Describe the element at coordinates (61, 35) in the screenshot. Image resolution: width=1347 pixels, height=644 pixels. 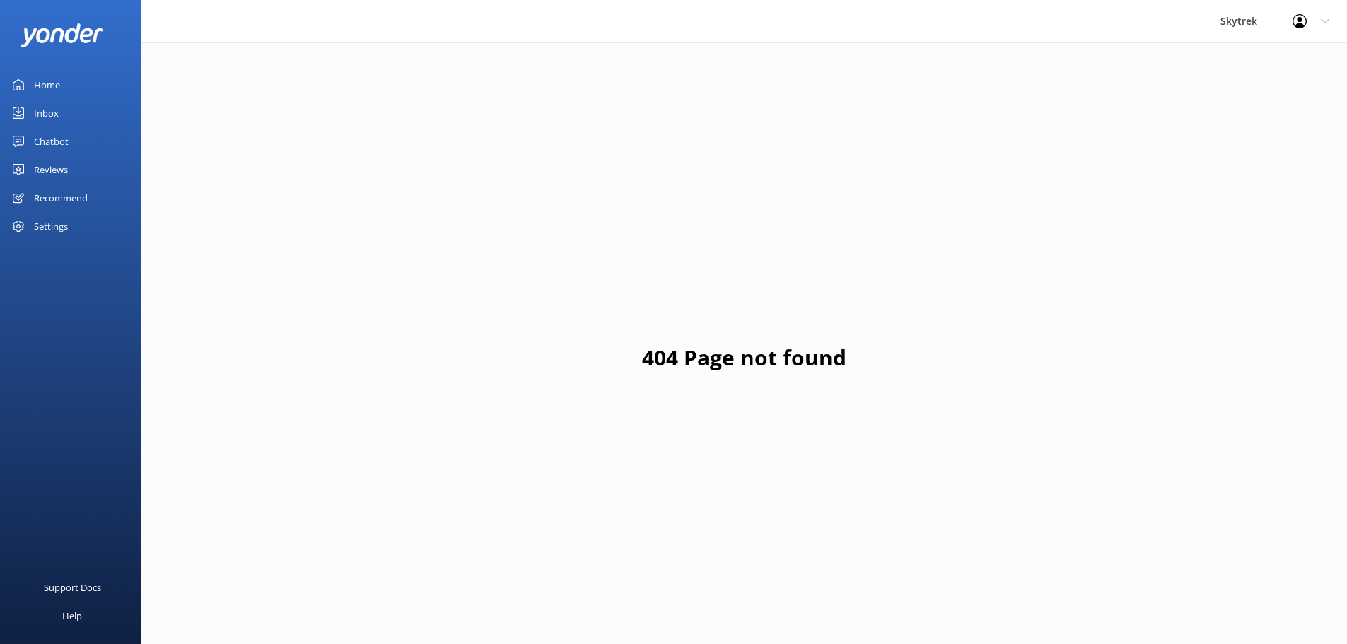
I see `img: yonder-white-logo.png` at that location.